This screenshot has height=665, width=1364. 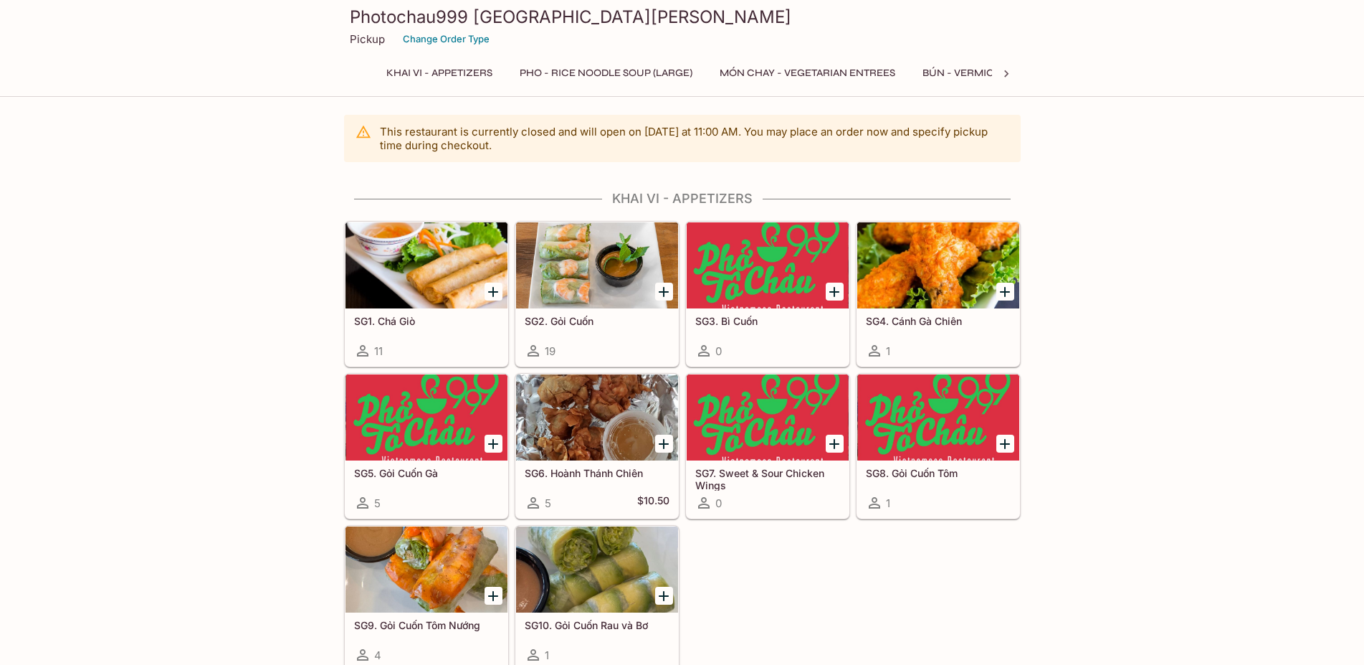 What do you see at coordinates (994, 73) in the screenshot?
I see `button: BÚN - Vermicelli Noodles` at bounding box center [994, 73].